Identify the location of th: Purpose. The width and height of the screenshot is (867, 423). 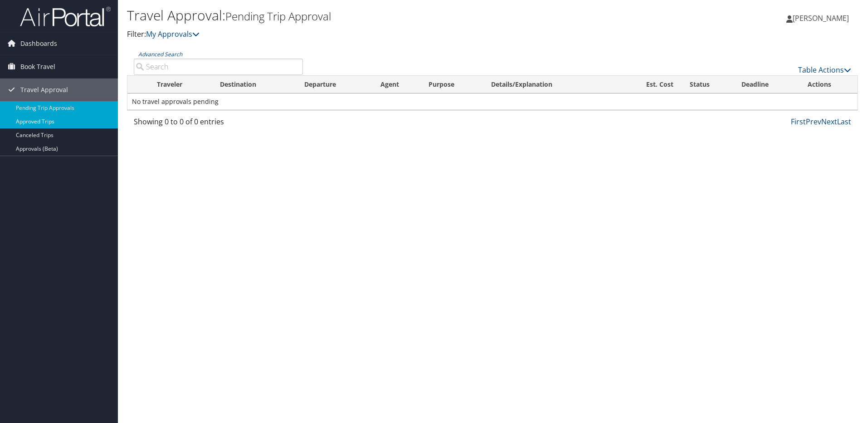
(452, 84).